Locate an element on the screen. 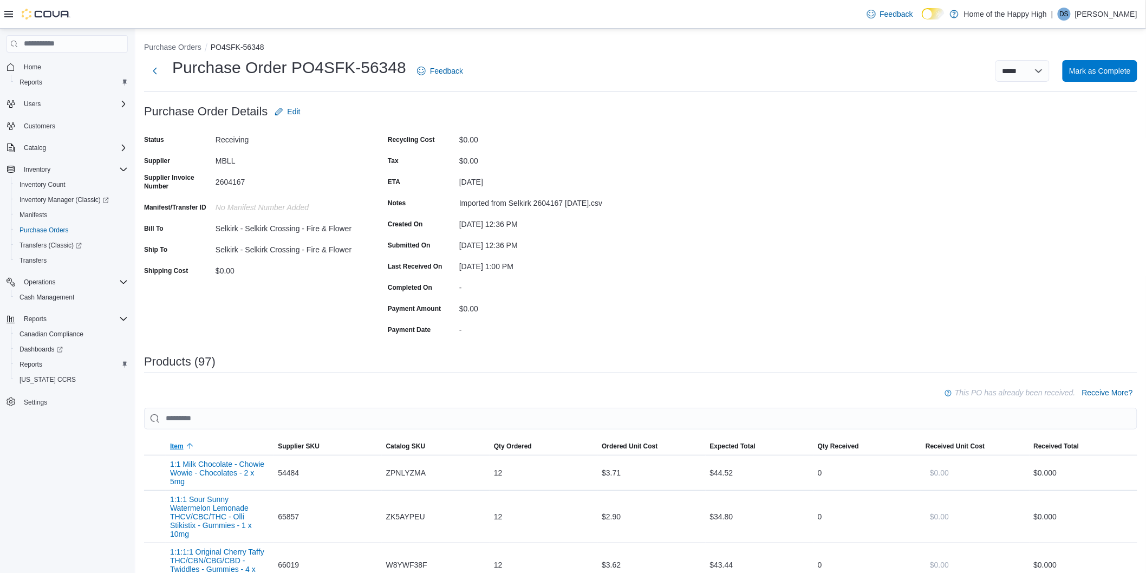 Image resolution: width=1146 pixels, height=573 pixels. label: Supplier Invoice Number is located at coordinates (178, 182).